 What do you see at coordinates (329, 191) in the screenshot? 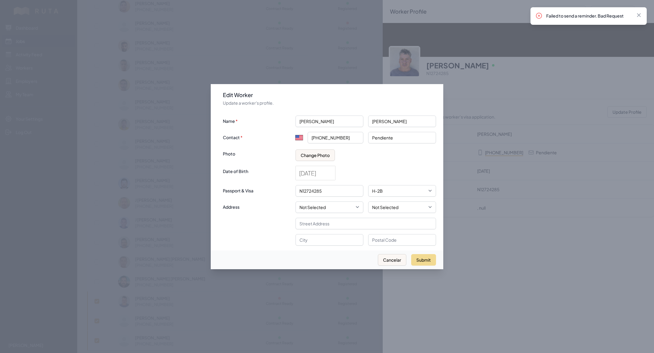
I see `input: Passport #` at bounding box center [329, 191].